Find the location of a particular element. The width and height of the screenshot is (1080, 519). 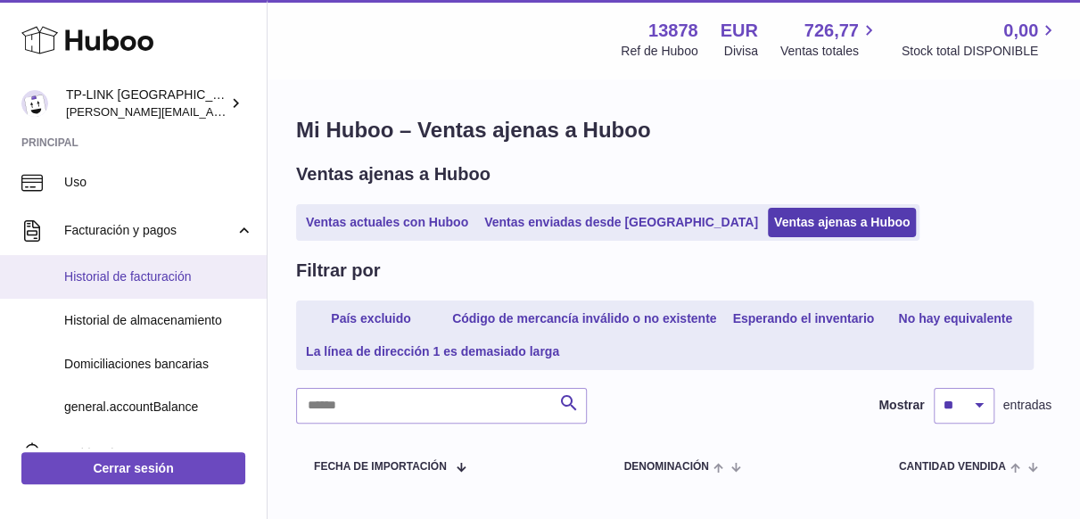

span: Incidencias is located at coordinates (159, 453).